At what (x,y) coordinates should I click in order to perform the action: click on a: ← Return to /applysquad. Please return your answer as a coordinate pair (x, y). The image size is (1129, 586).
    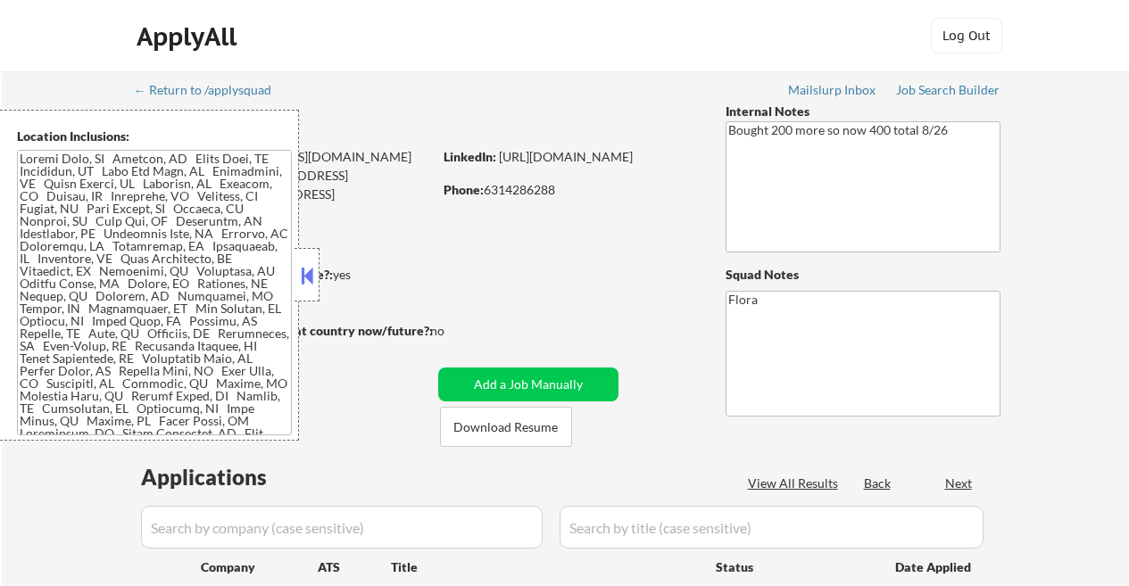
    Looking at the image, I should click on (211, 92).